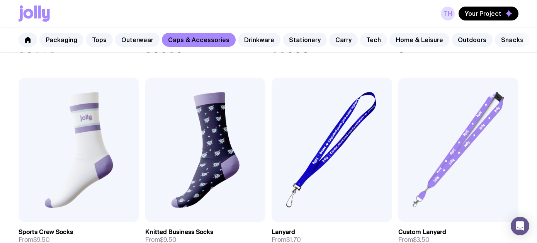 This screenshot has height=243, width=537. Describe the element at coordinates (99, 40) in the screenshot. I see `a: Tops` at that location.